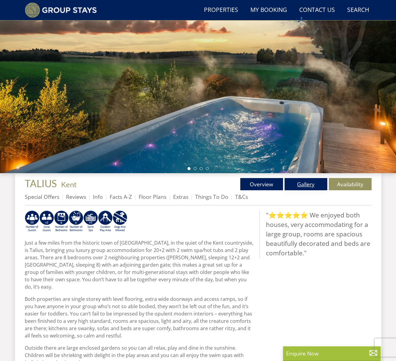 The width and height of the screenshot is (396, 361). Describe the element at coordinates (69, 184) in the screenshot. I see `a: Kent` at that location.